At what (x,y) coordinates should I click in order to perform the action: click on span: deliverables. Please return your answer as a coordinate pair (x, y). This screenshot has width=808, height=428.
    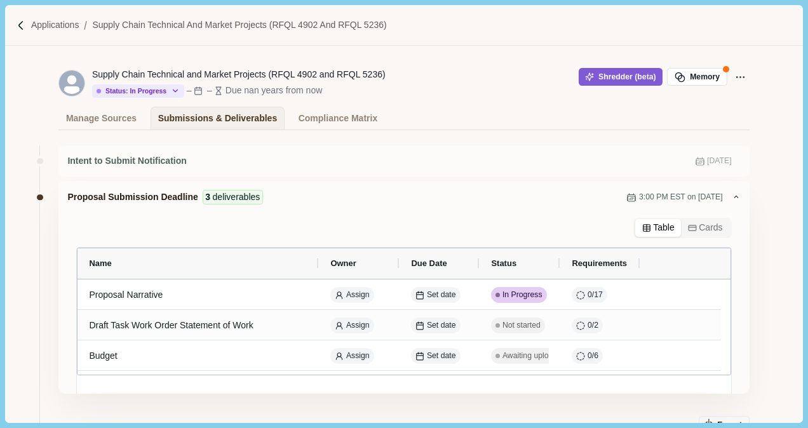
    Looking at the image, I should click on (236, 197).